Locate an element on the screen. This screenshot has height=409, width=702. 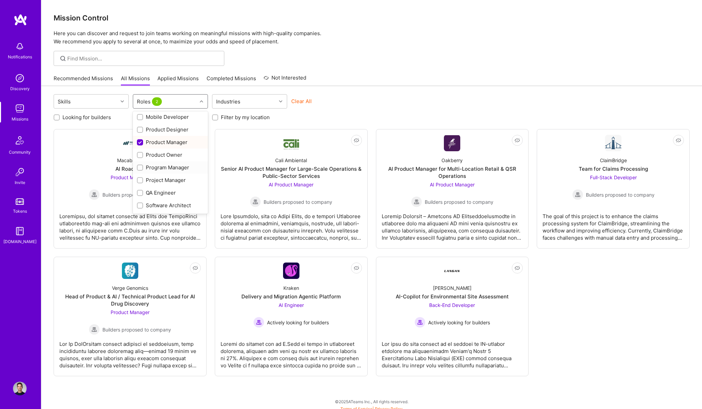
div: Skills is located at coordinates (64, 101).